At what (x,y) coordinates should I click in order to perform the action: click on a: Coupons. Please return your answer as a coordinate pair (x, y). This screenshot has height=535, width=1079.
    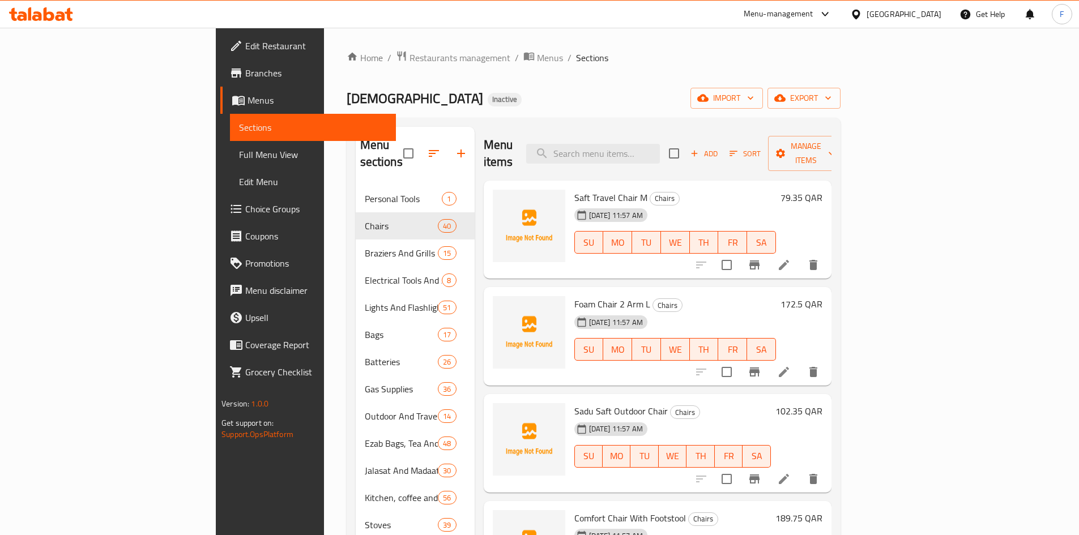
    Looking at the image, I should click on (308, 236).